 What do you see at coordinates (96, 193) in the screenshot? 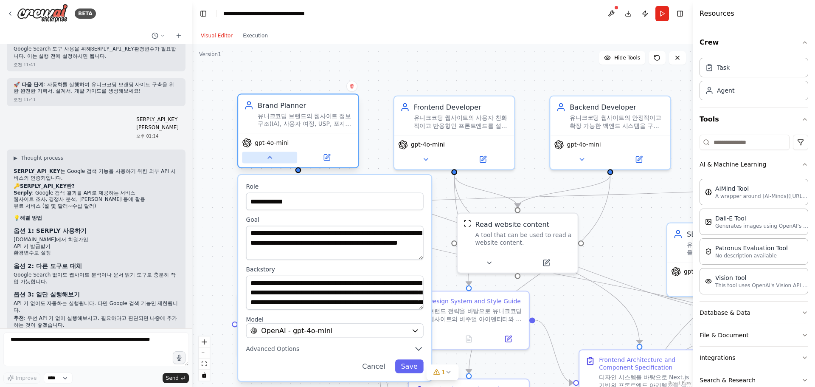
I see `li: : Google 검색 결과를 API로 제공하는 서비스` at bounding box center [96, 193].